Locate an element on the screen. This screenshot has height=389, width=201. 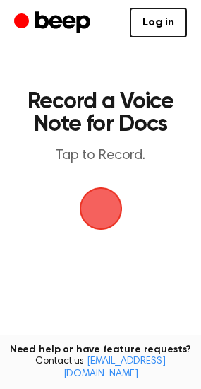
span: Contact us is located at coordinates (100, 368).